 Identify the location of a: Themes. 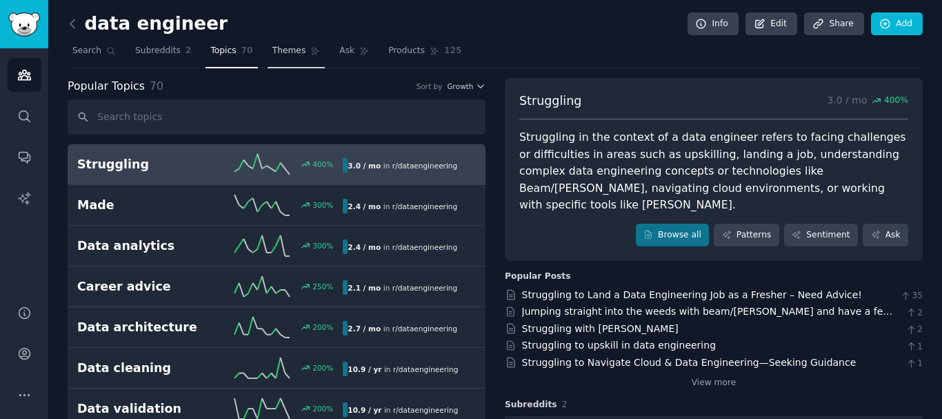
(297, 54).